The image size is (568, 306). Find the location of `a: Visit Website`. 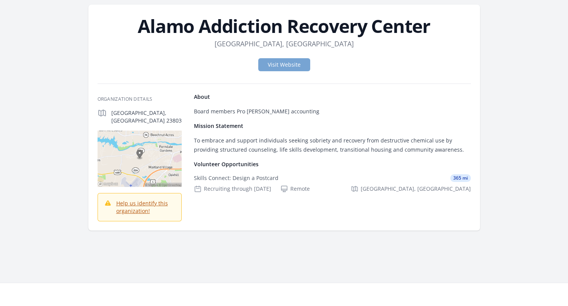

a: Visit Website is located at coordinates (284, 65).